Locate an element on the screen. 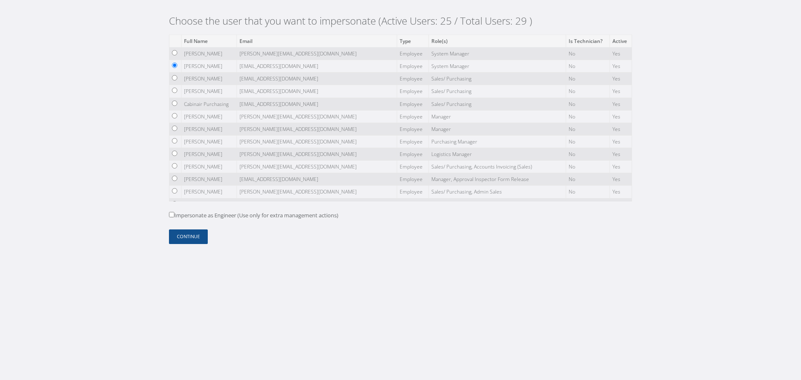 This screenshot has width=801, height=380. h2: Choose the user that you want to impersonate (Active Users: 25 / Total Users: 29 ) is located at coordinates (400, 21).